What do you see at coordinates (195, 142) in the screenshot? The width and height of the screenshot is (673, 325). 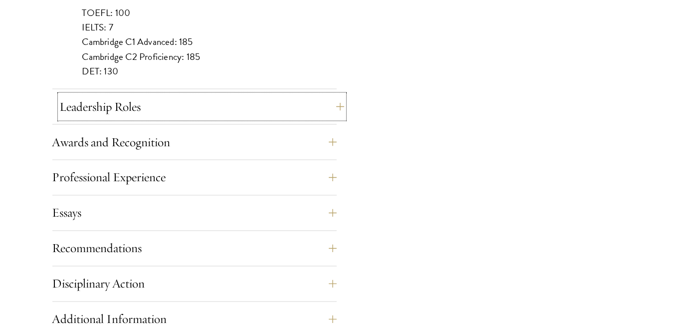 I see `button: Awards and Recognition` at bounding box center [195, 142].